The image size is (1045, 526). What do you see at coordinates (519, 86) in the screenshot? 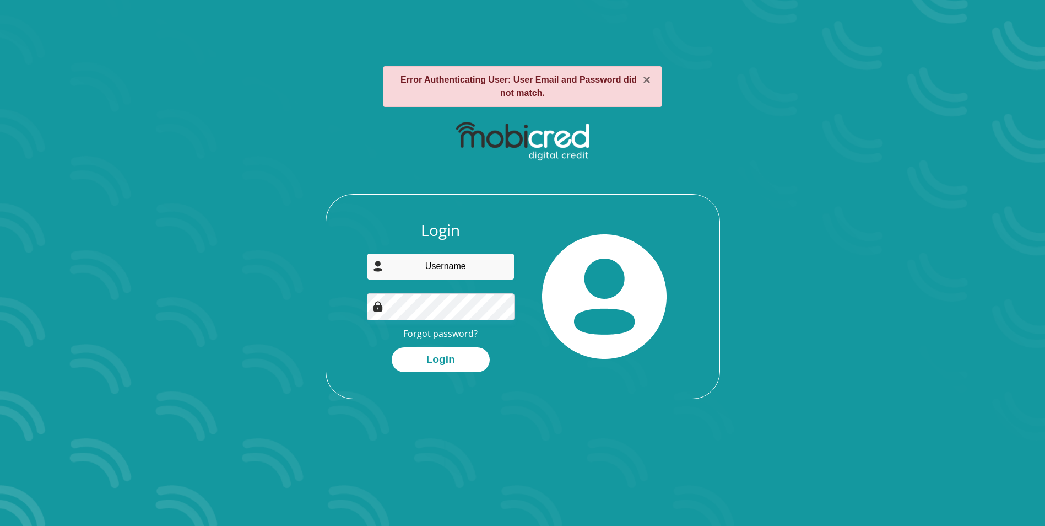
I see `strong: Error Authenticating User: User Email and Password did not match.` at bounding box center [519, 86].